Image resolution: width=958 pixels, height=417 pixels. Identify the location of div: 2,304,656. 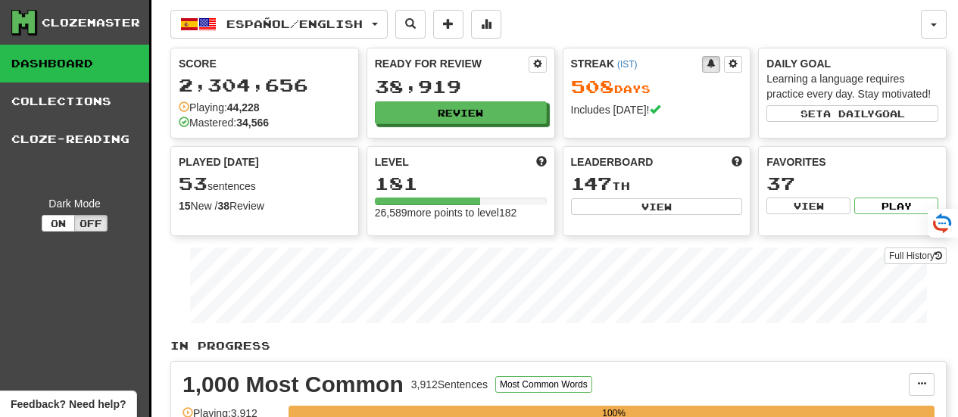
(264, 85).